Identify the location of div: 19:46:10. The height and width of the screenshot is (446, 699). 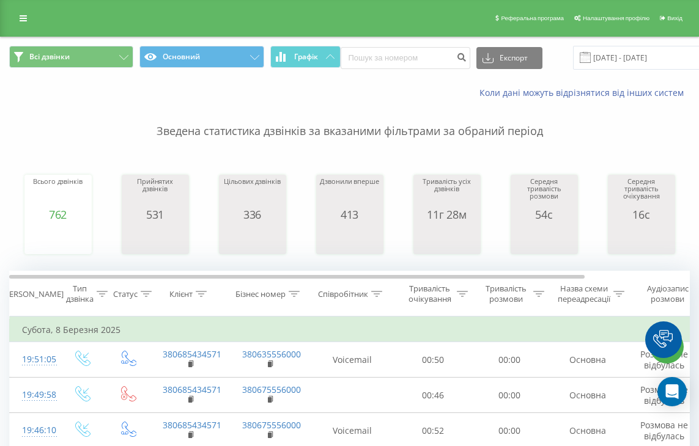
(34, 430).